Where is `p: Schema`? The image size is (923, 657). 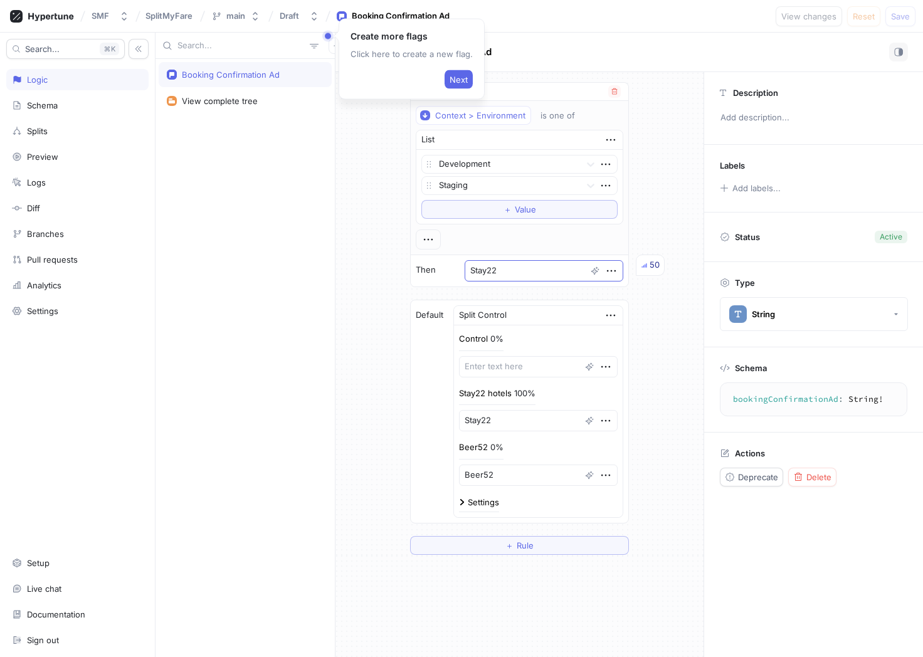
p: Schema is located at coordinates (750, 368).